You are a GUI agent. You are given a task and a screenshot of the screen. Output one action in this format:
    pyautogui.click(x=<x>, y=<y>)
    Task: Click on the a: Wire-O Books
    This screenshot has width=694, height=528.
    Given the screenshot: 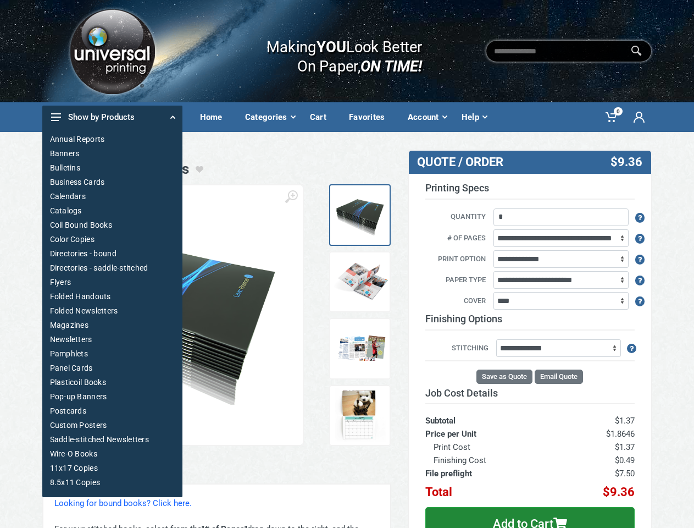 What is the action you would take?
    pyautogui.click(x=112, y=453)
    